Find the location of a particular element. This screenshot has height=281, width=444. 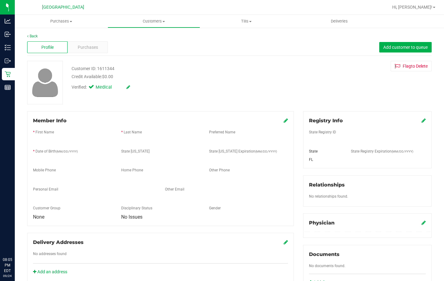

label: Gender is located at coordinates (215, 208).